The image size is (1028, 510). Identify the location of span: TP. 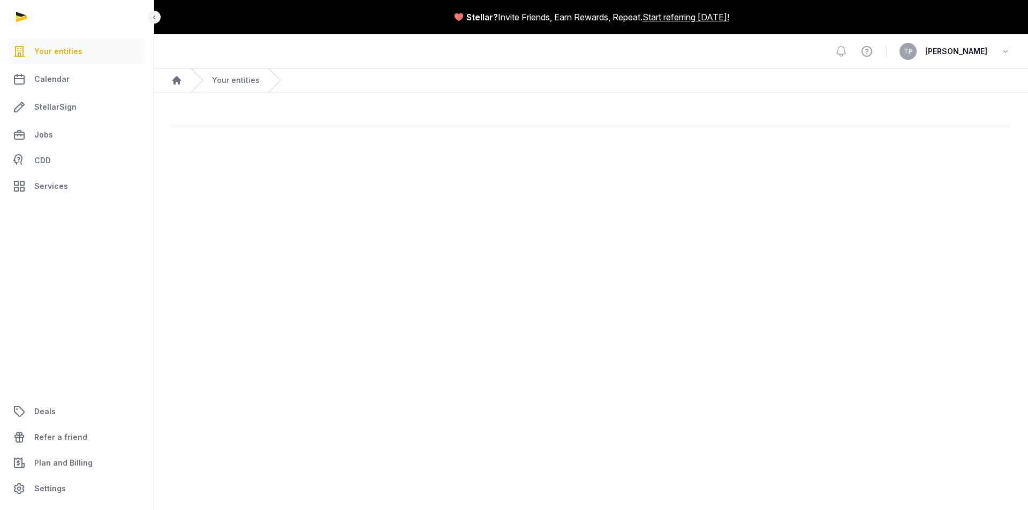
(908, 51).